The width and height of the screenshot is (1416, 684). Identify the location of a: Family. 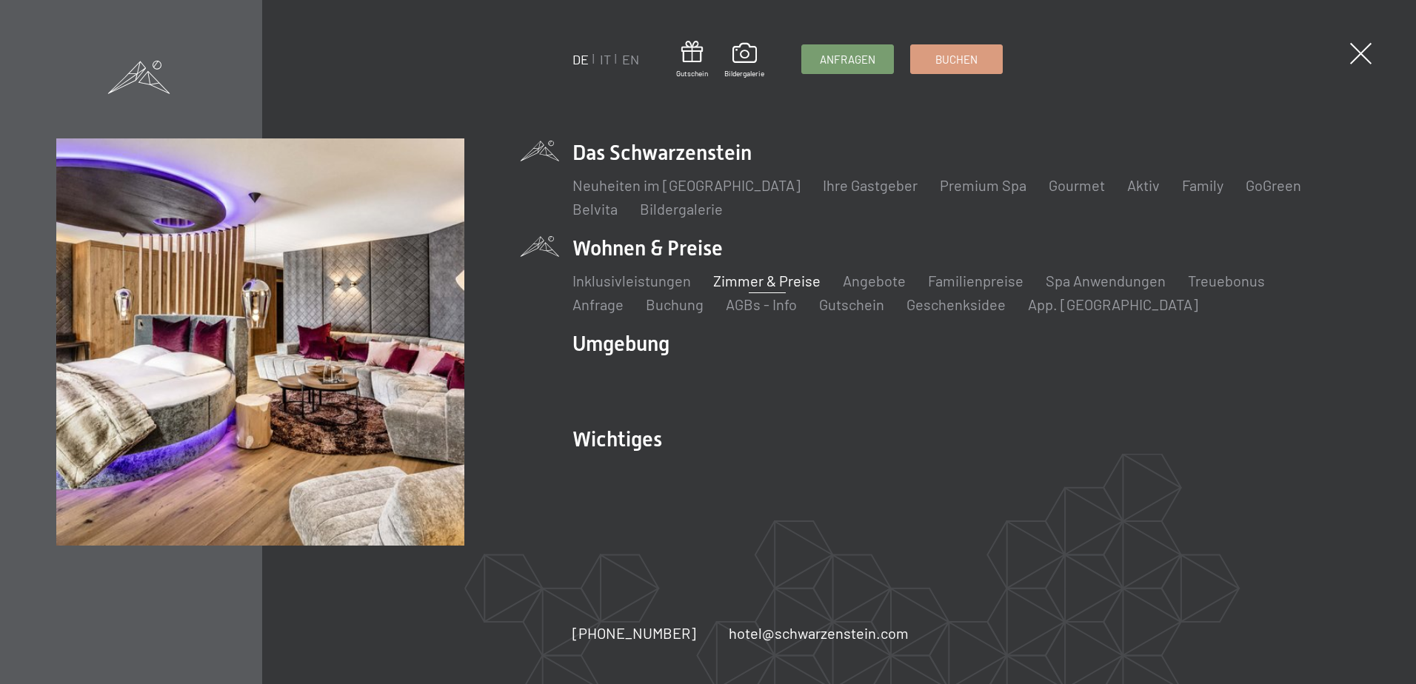
(1202, 185).